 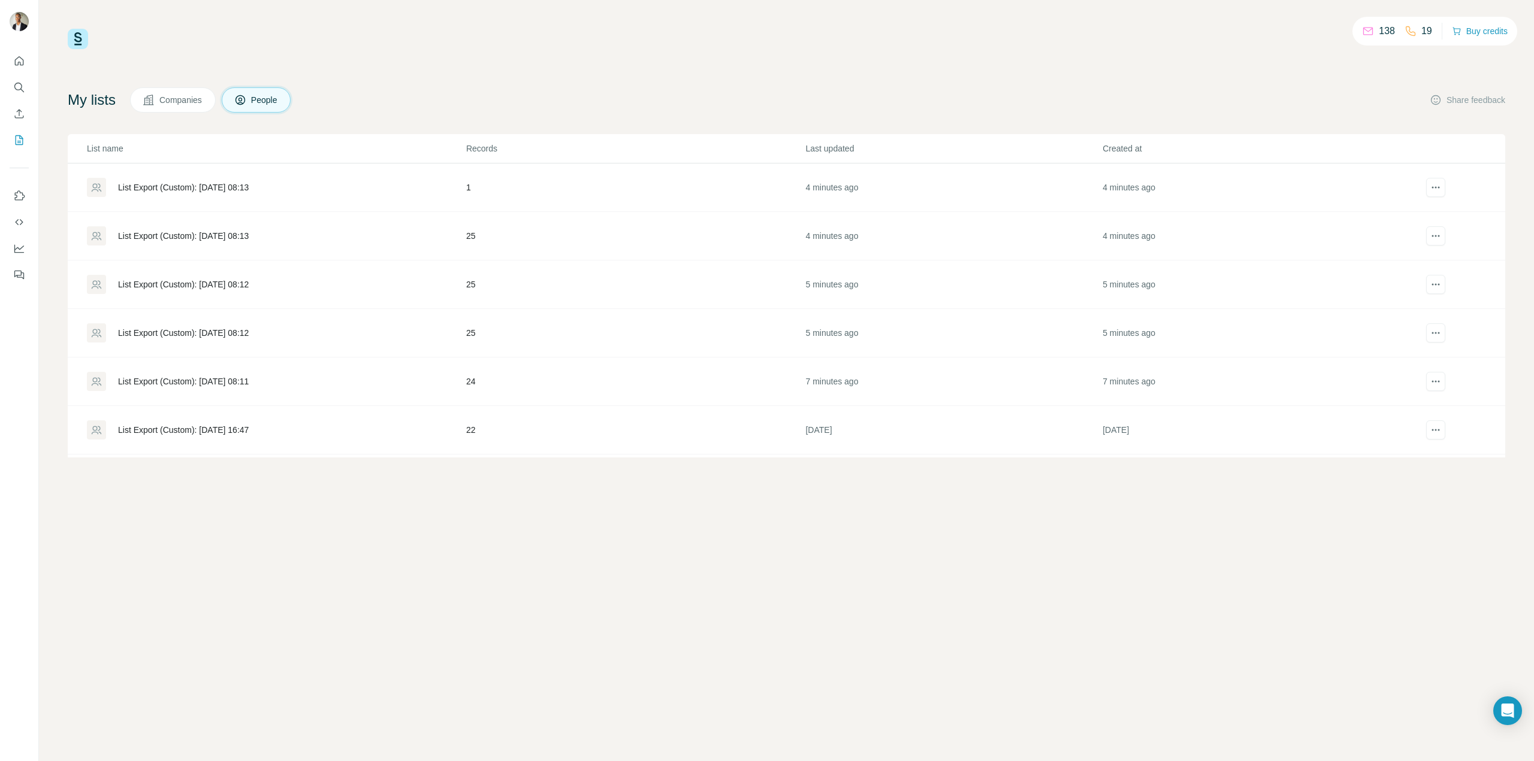 I want to click on button: Quick start, so click(x=19, y=61).